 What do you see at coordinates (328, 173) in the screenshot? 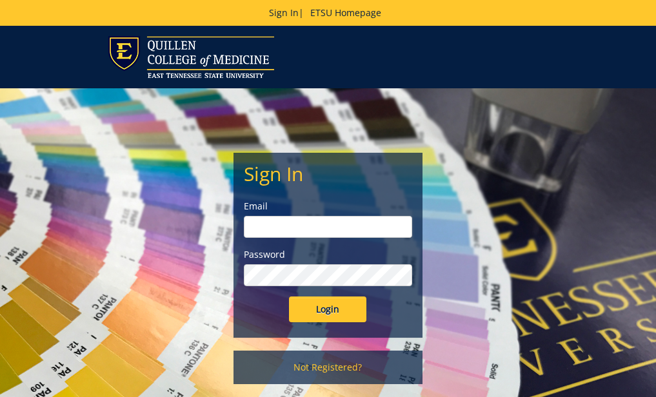
I see `h2: Sign In` at bounding box center [328, 173].